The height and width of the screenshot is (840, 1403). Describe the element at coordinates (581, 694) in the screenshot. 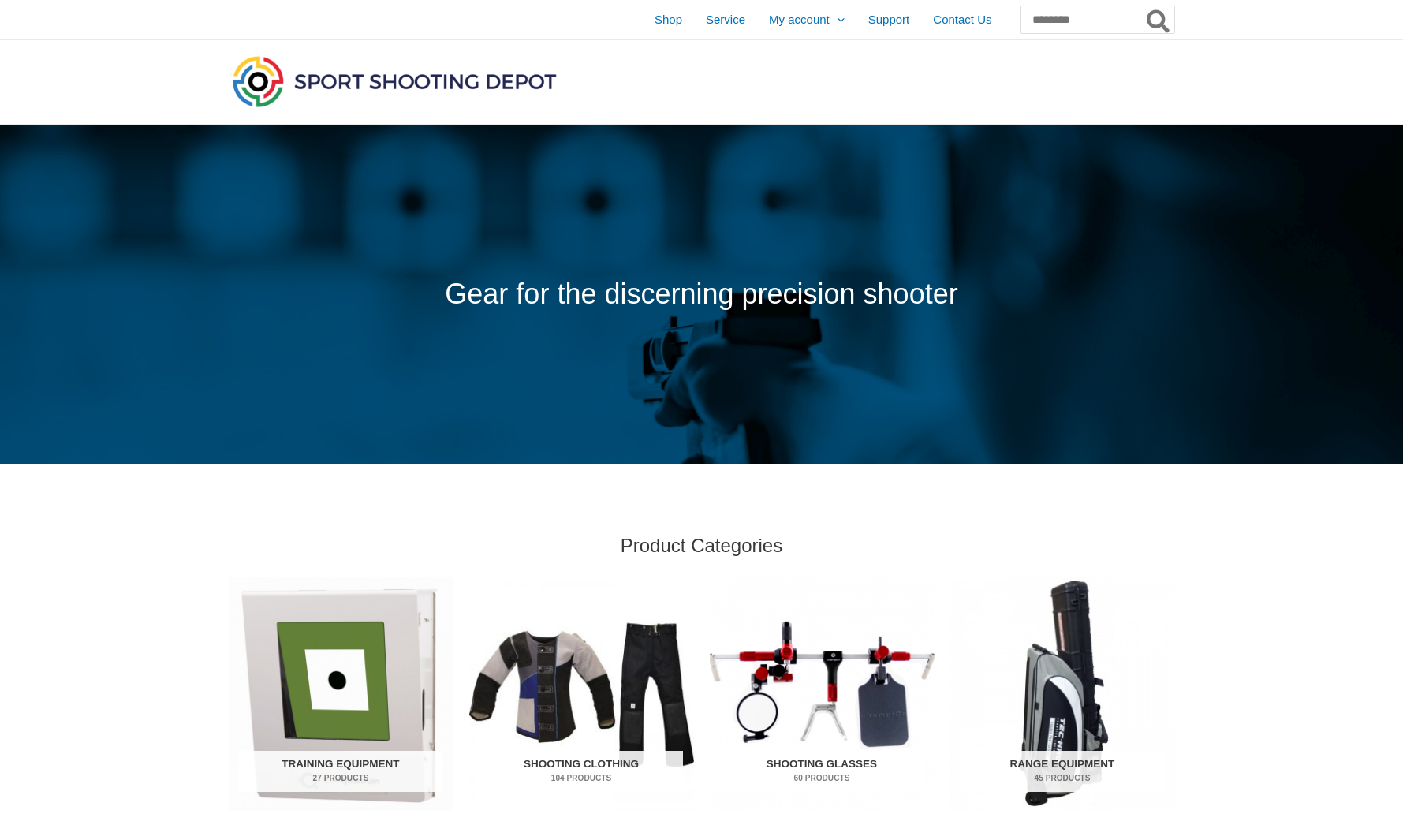

I see `img: Shooting Clothing` at that location.